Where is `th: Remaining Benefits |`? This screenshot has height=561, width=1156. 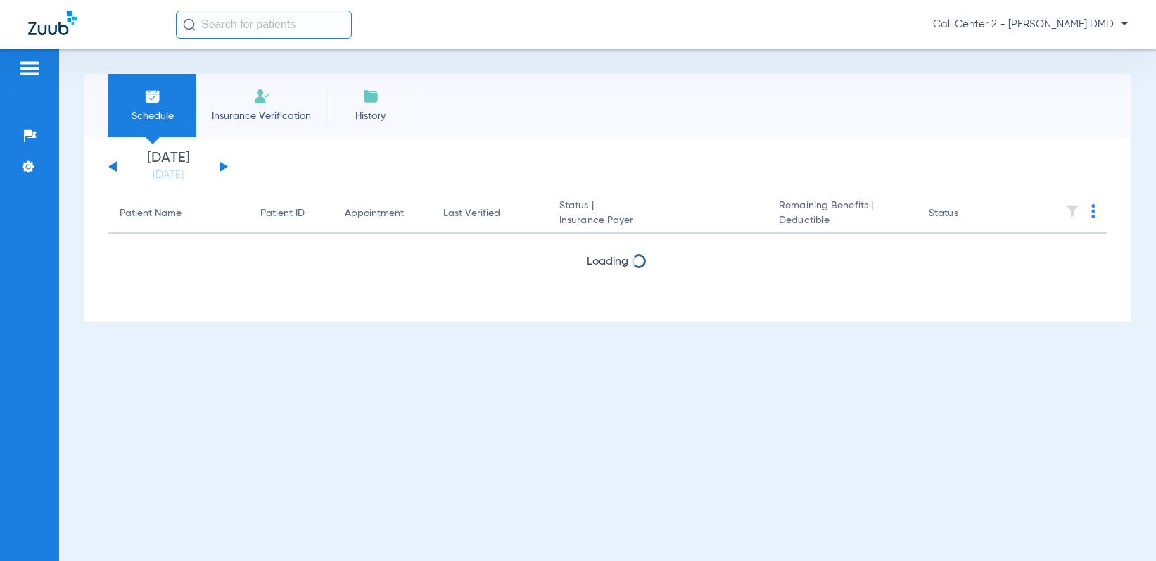 th: Remaining Benefits | is located at coordinates (842, 214).